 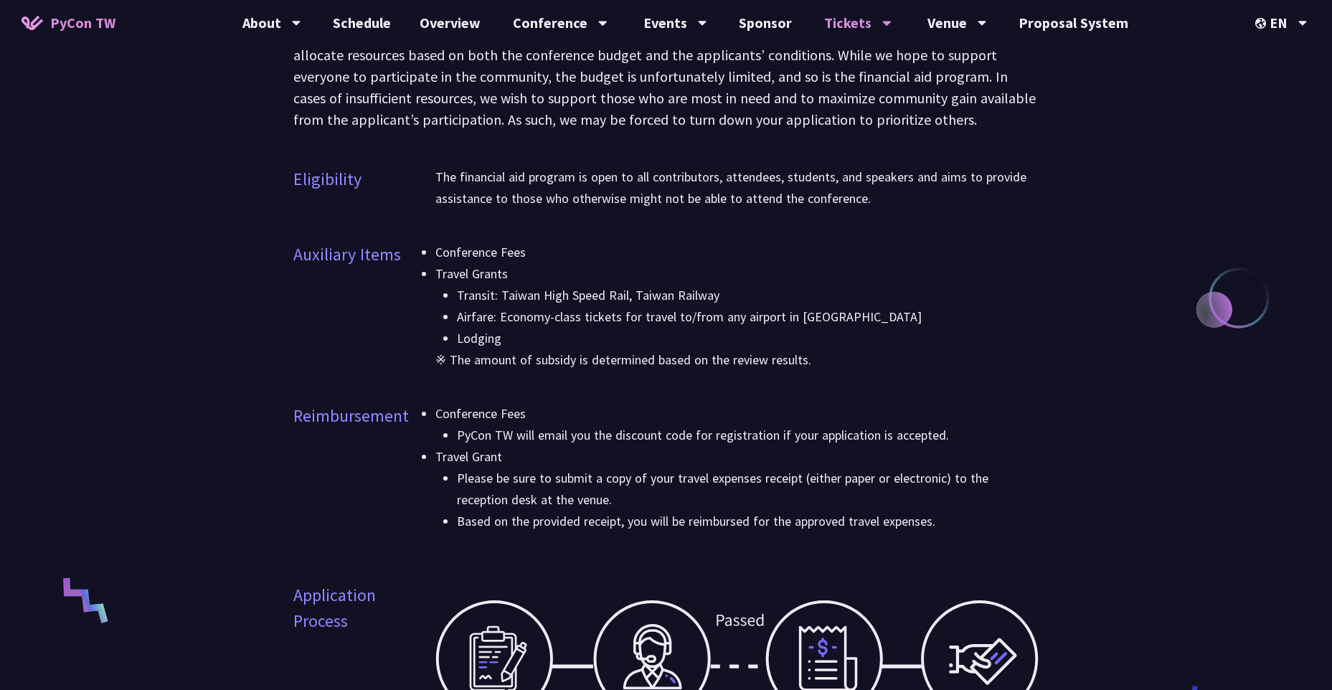 What do you see at coordinates (68, 23) in the screenshot?
I see `a: PyCon TW` at bounding box center [68, 23].